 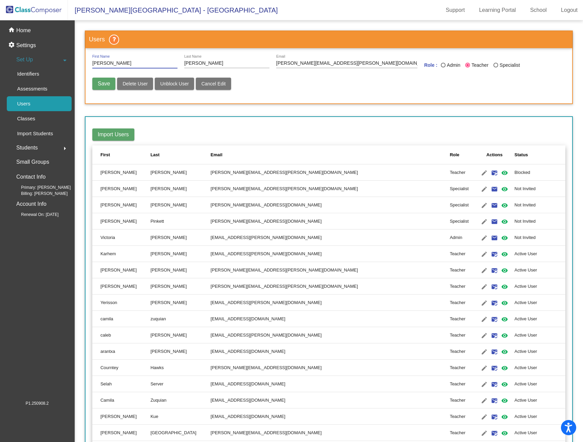 I want to click on td: Selah, so click(x=121, y=384).